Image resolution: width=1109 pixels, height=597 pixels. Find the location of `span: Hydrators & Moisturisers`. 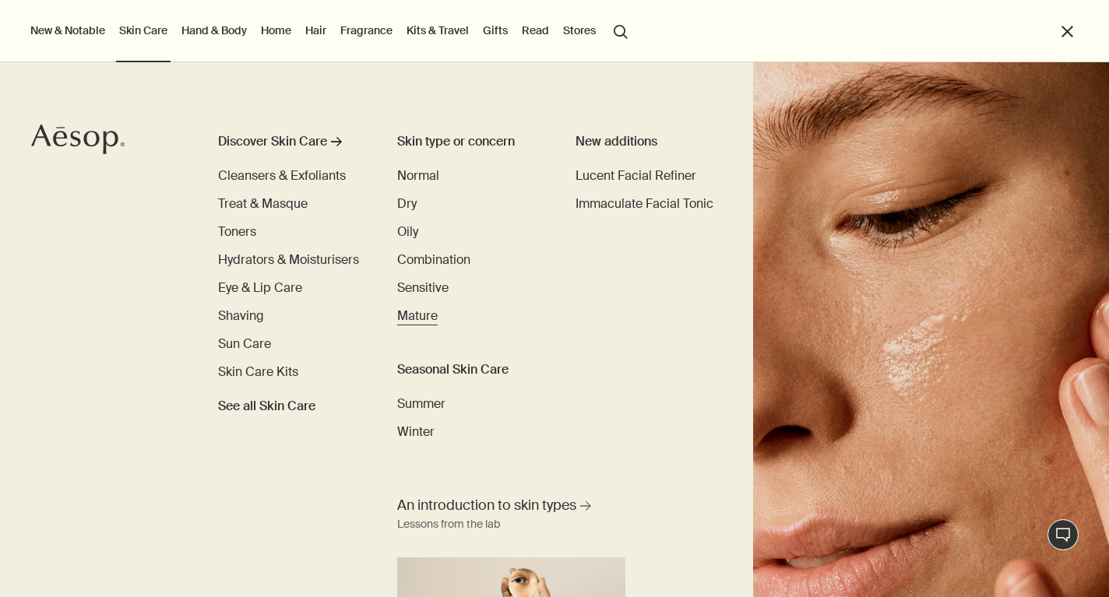

span: Hydrators & Moisturisers is located at coordinates (288, 259).